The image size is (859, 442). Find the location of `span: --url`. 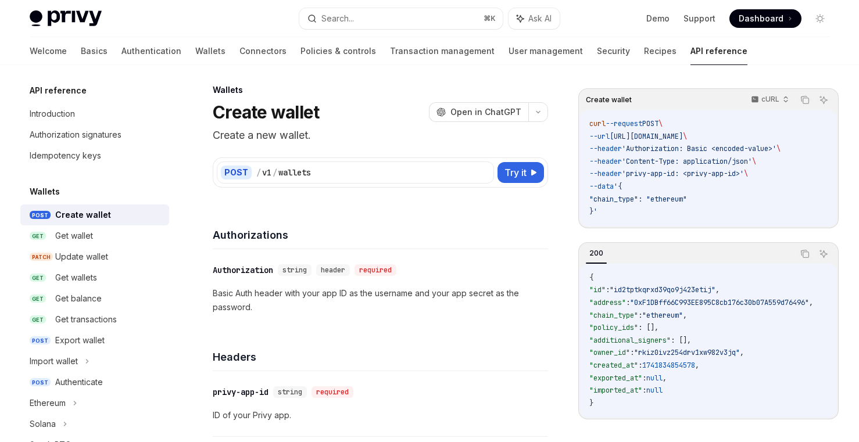

span: --url is located at coordinates (599, 137).